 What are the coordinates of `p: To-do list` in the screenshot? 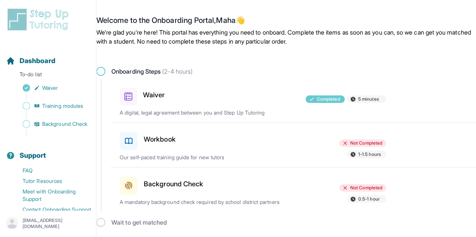 It's located at (48, 76).